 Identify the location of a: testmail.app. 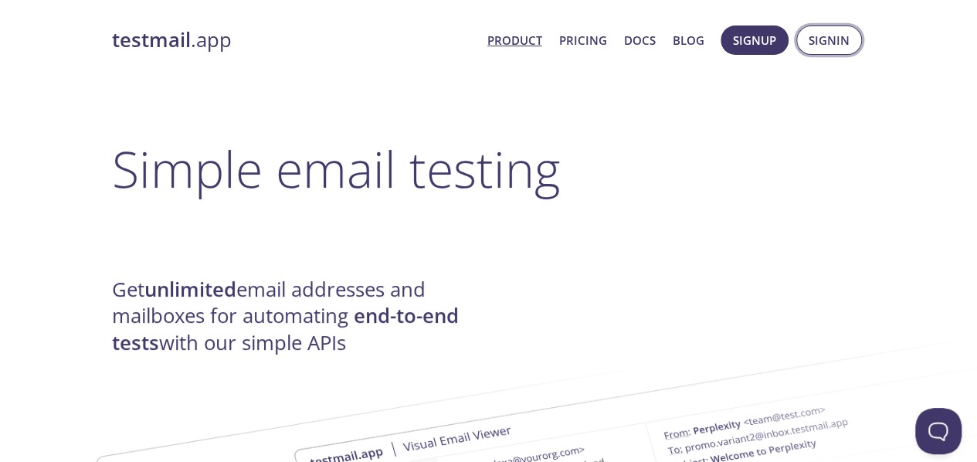
(294, 40).